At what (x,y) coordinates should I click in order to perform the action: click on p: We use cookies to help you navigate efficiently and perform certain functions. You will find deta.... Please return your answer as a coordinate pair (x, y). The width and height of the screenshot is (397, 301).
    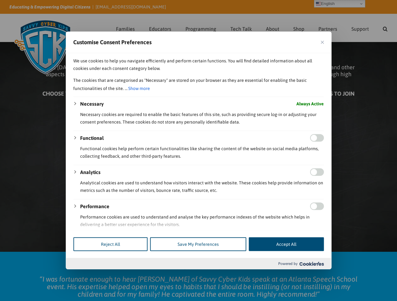
    Looking at the image, I should click on (198, 65).